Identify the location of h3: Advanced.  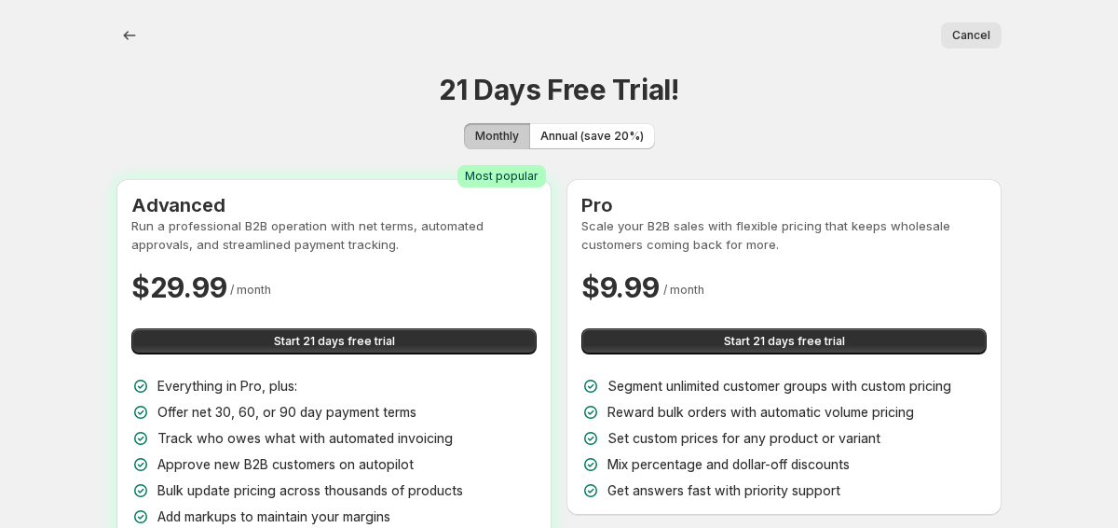
(334, 205).